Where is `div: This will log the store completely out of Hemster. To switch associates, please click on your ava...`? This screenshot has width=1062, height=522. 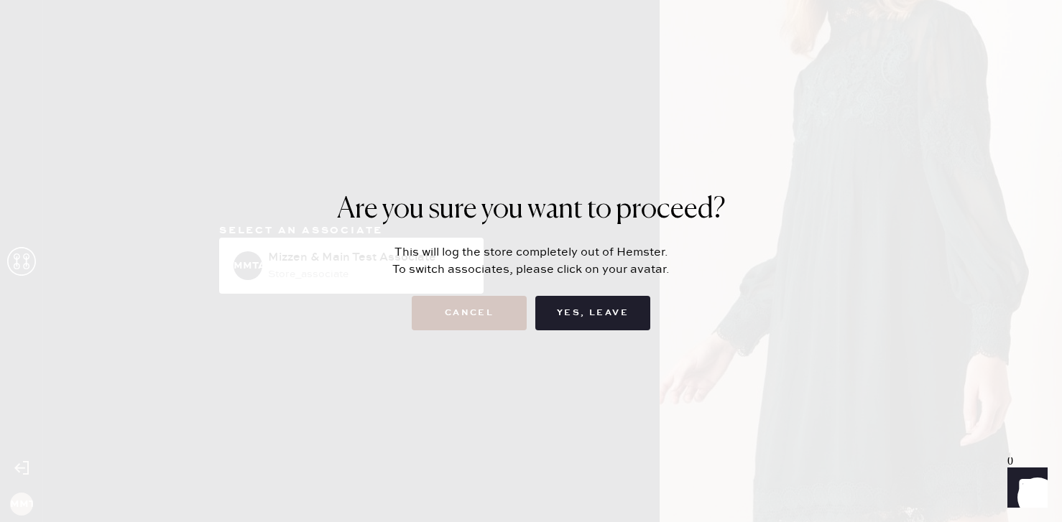
div: This will log the store completely out of Hemster. To switch associates, please click on your ava... is located at coordinates (531, 261).